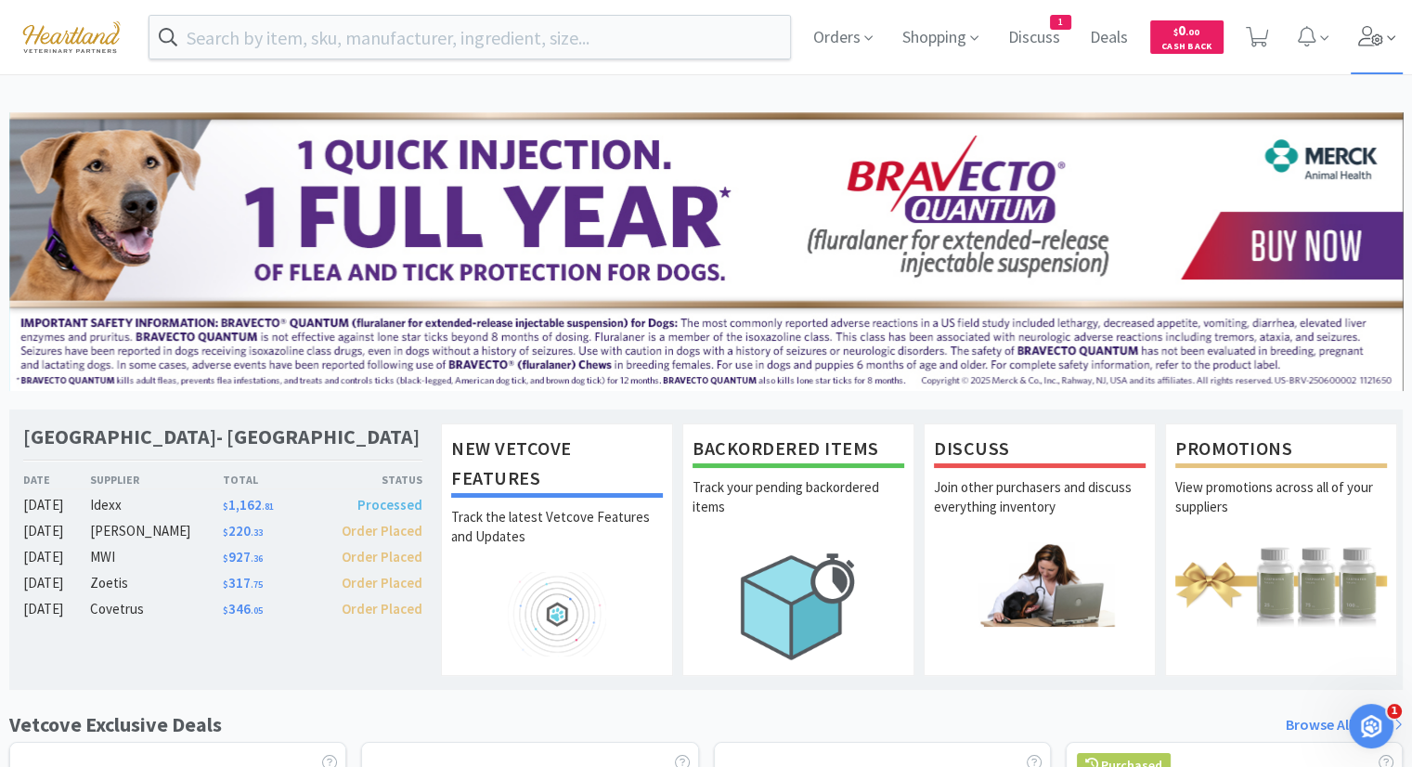 The width and height of the screenshot is (1412, 767). What do you see at coordinates (57, 479) in the screenshot?
I see `div: Date` at bounding box center [57, 479].